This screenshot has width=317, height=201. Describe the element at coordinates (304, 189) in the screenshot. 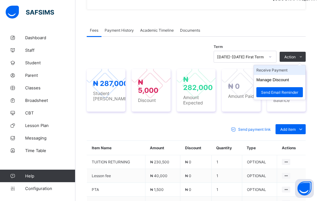

I see `button: Open asap` at that location.